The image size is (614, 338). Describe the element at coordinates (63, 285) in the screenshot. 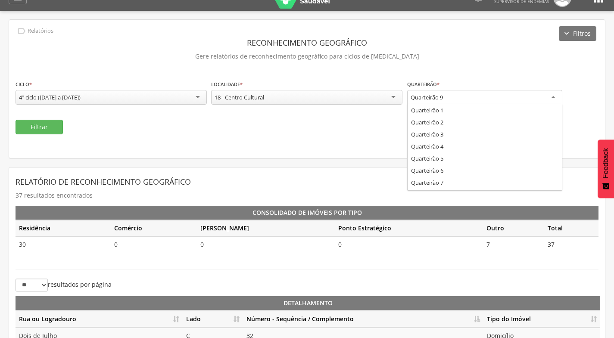

I see `label: resultados por página` at that location.